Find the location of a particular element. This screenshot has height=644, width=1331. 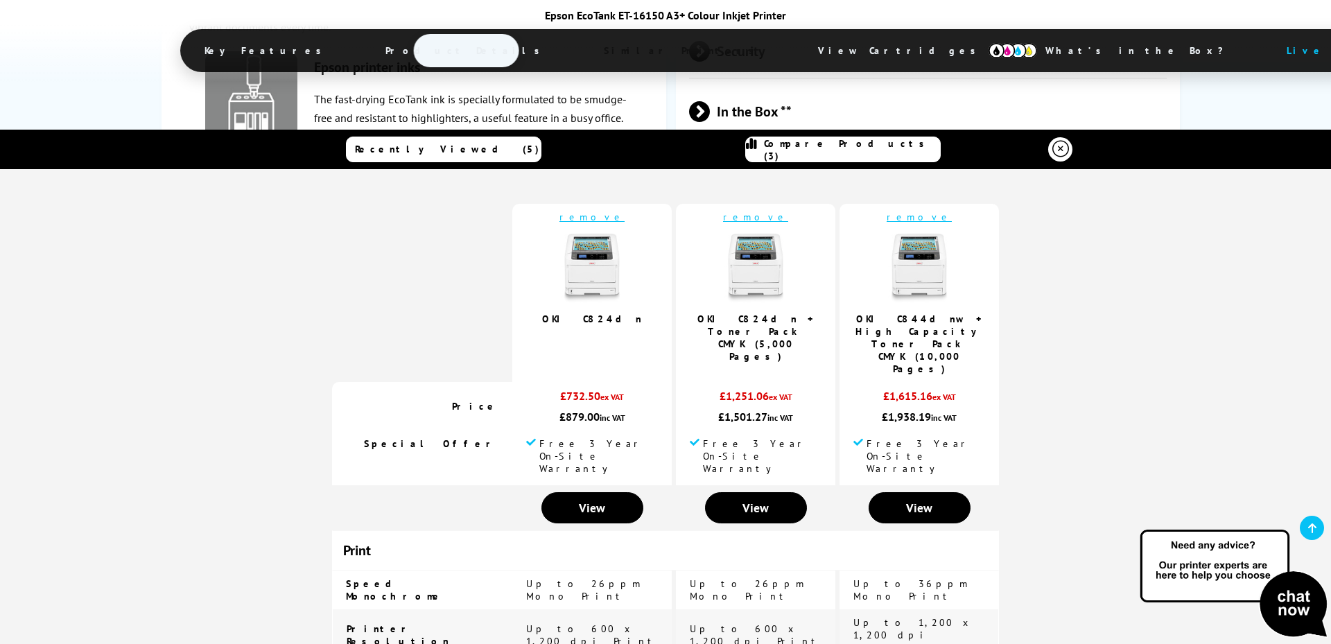

span: View Cartridges is located at coordinates (903, 51).